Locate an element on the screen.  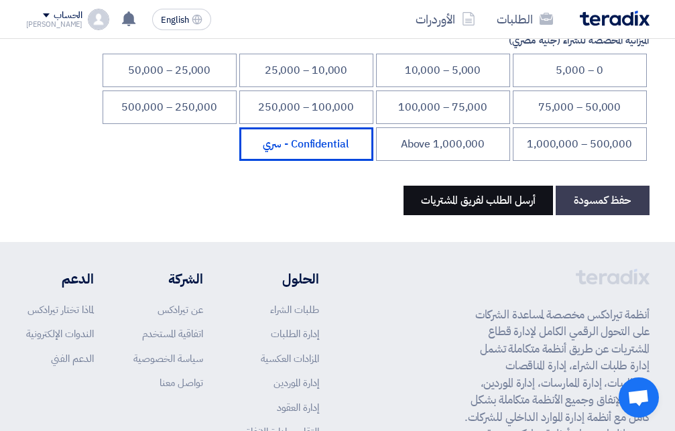
a: عن تيرادكس is located at coordinates (180, 310).